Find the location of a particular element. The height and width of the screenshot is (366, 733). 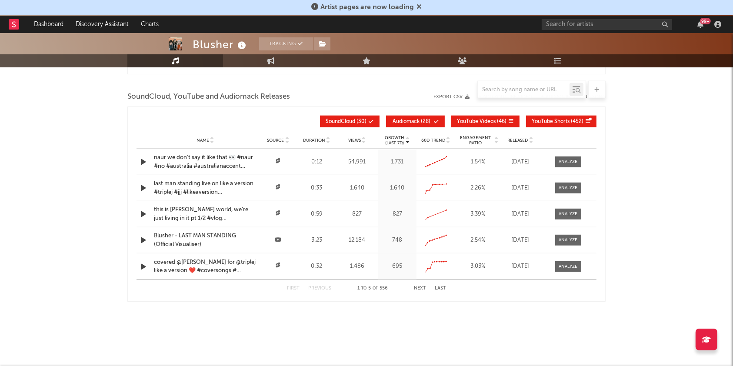

div: 0:12 is located at coordinates (316, 162).